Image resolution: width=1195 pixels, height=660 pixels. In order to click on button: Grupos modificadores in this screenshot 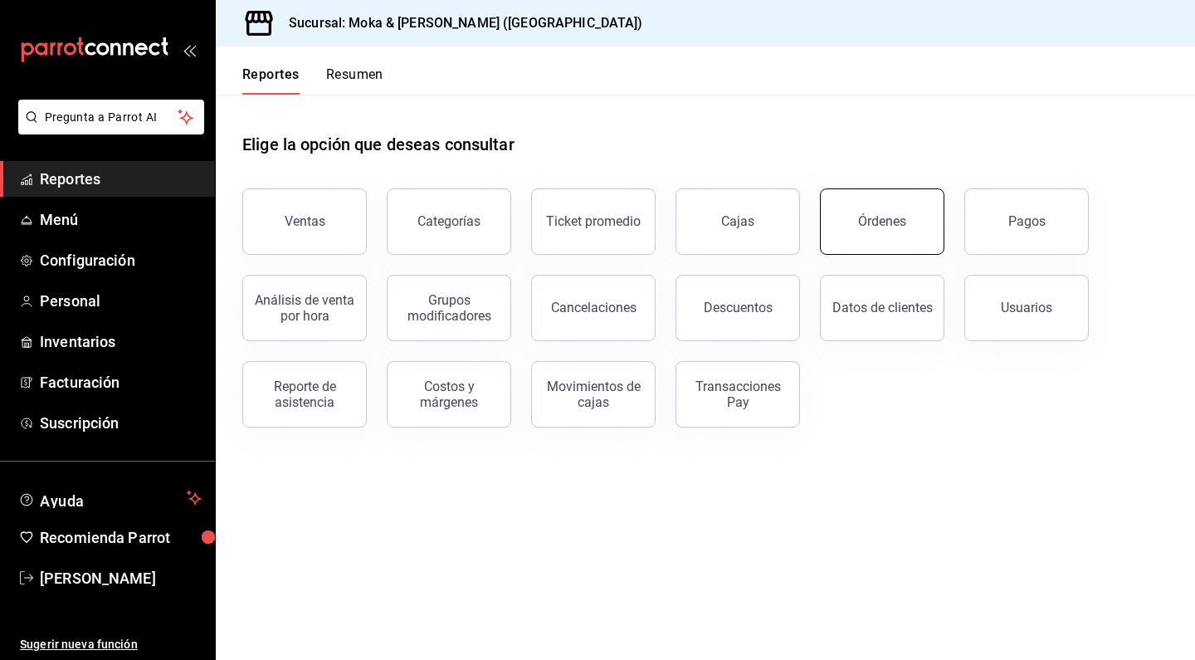, I will do `click(449, 308)`.